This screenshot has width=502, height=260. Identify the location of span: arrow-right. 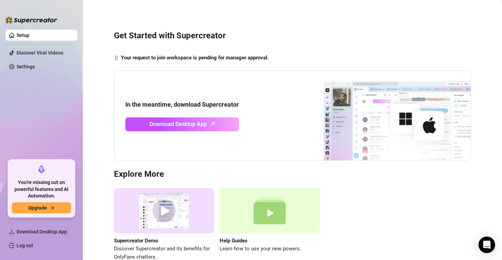
(52, 208).